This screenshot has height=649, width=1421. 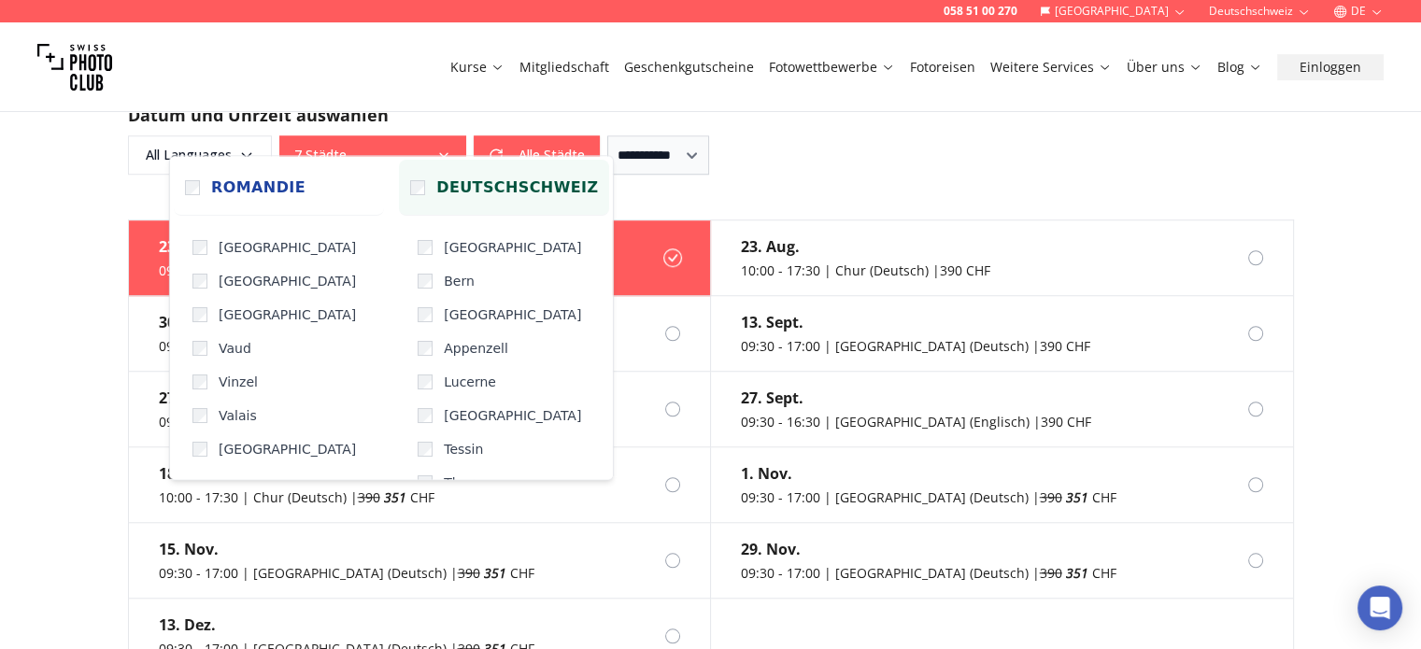 What do you see at coordinates (943, 67) in the screenshot?
I see `button: Fotoreisen` at bounding box center [943, 67].